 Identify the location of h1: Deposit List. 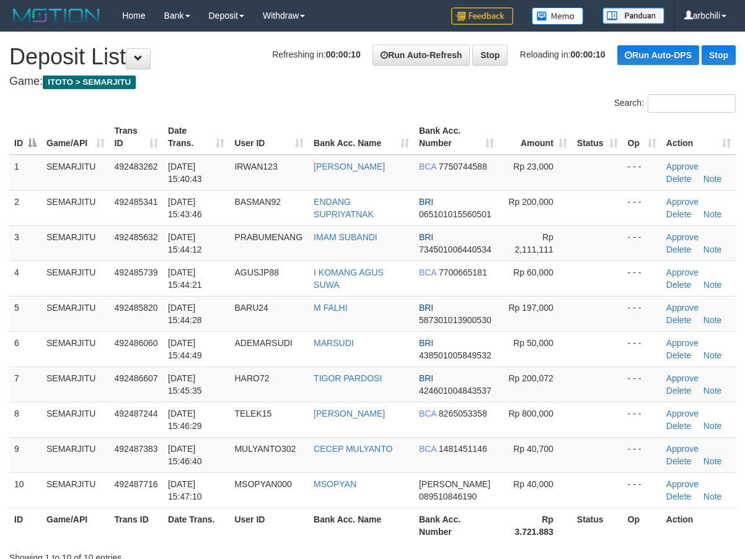
(372, 57).